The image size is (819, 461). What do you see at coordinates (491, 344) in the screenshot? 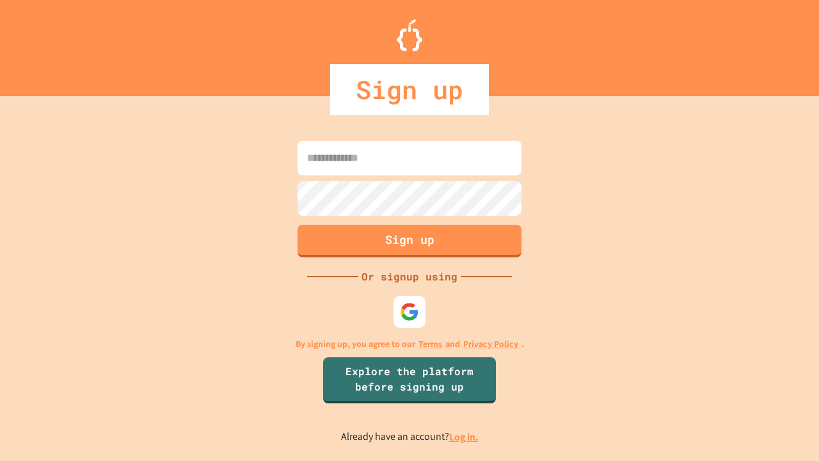
I see `a: Privacy Policy` at bounding box center [491, 344].